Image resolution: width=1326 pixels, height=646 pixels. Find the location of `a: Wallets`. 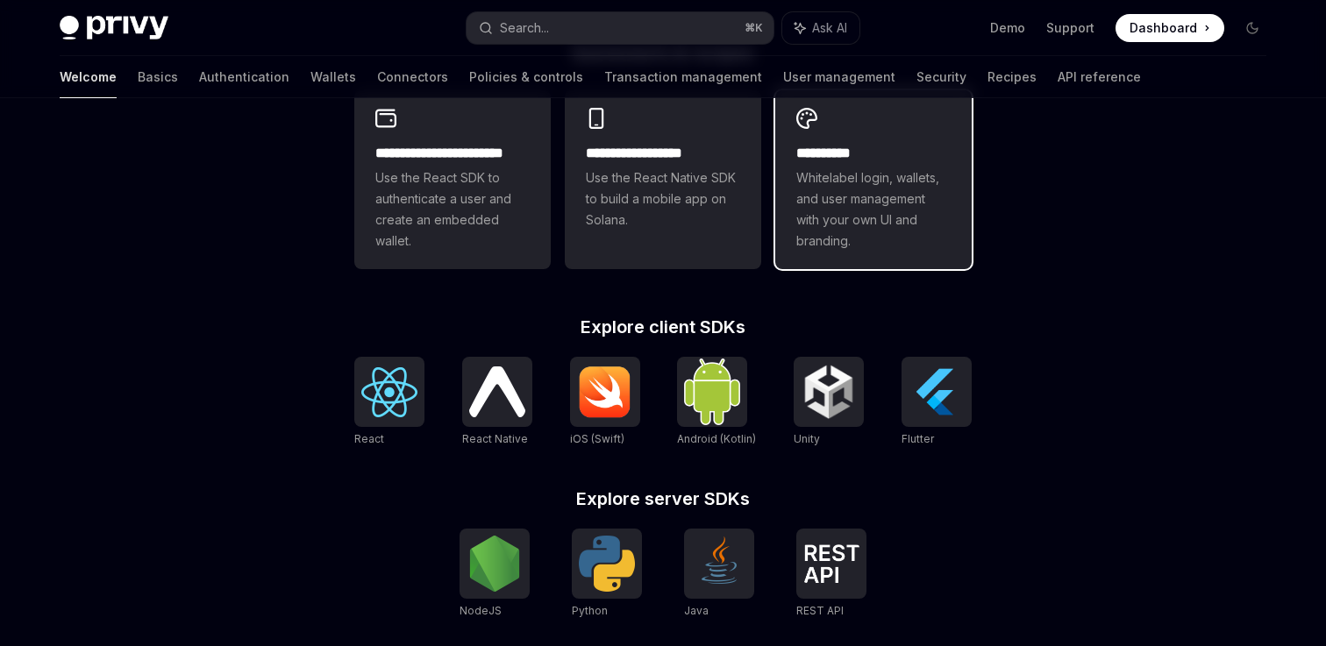

a: Wallets is located at coordinates (333, 77).